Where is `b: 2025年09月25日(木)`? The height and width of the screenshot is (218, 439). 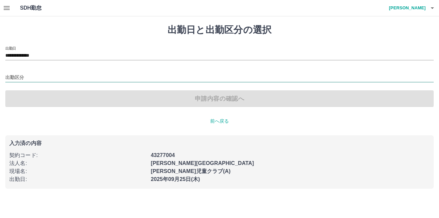 b: 2025年09月25日(木) is located at coordinates (176, 179).